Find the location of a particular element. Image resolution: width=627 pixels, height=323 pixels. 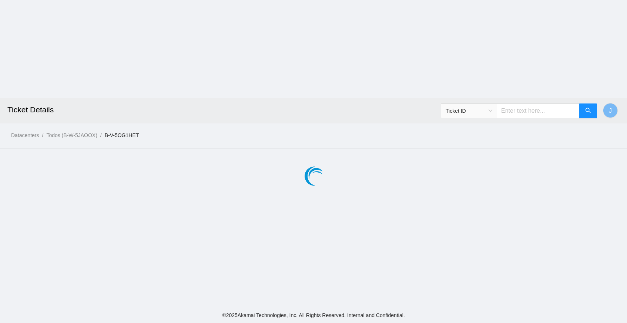

a: B-V-5OG1HET is located at coordinates (122, 135).